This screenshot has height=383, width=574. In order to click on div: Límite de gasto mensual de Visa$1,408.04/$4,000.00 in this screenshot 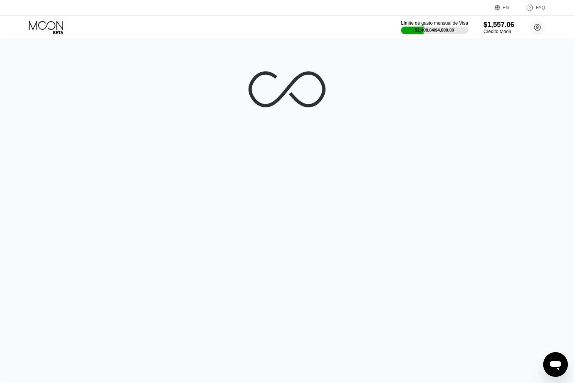, I will do `click(434, 27)`.